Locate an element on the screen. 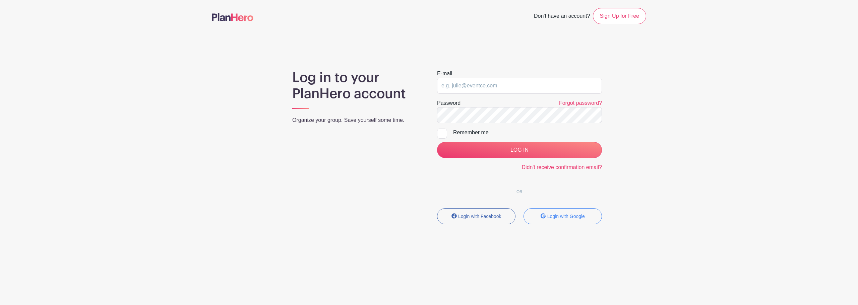 This screenshot has width=858, height=305. label: Password is located at coordinates (449, 103).